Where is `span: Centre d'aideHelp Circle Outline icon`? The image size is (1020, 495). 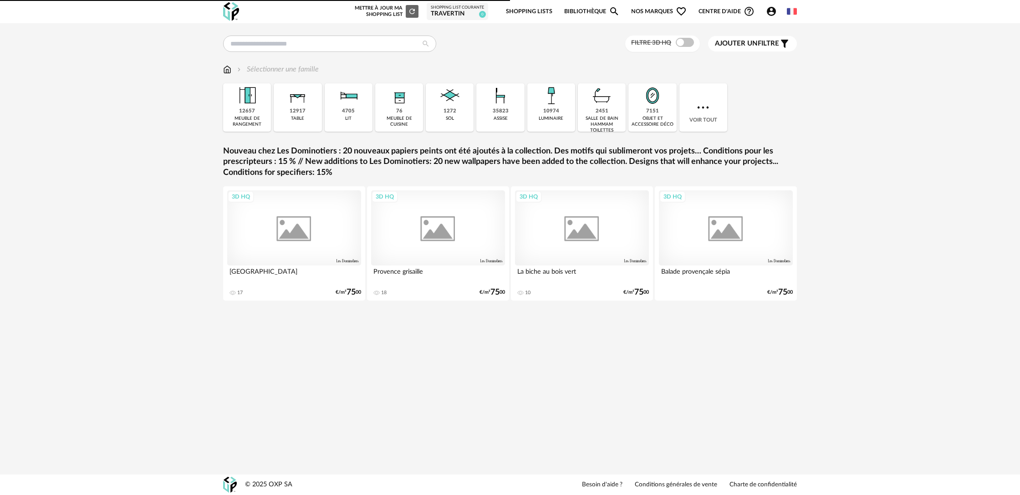 span: Centre d'aideHelp Circle Outline icon is located at coordinates (726, 11).